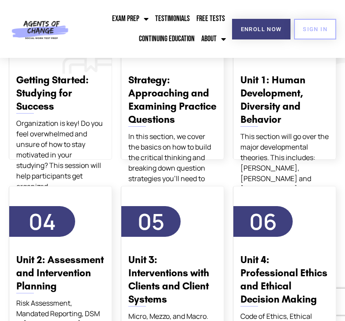 The image size is (345, 321). I want to click on span: 04, so click(42, 222).